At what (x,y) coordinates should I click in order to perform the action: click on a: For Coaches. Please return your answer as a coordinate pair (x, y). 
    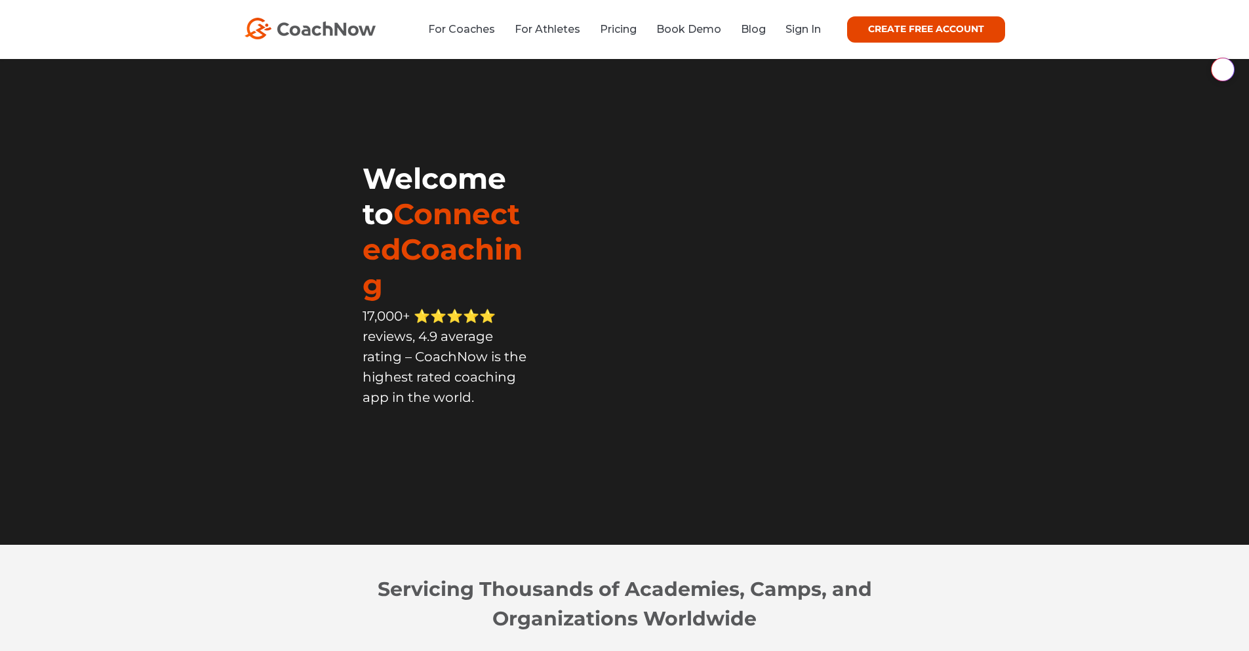
    Looking at the image, I should click on (462, 29).